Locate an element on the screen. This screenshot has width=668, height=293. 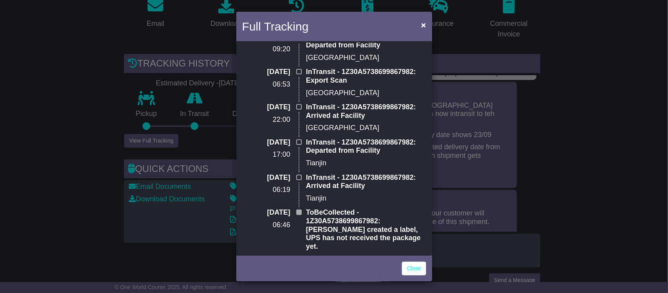
p: 09:20 is located at coordinates (266, 49).